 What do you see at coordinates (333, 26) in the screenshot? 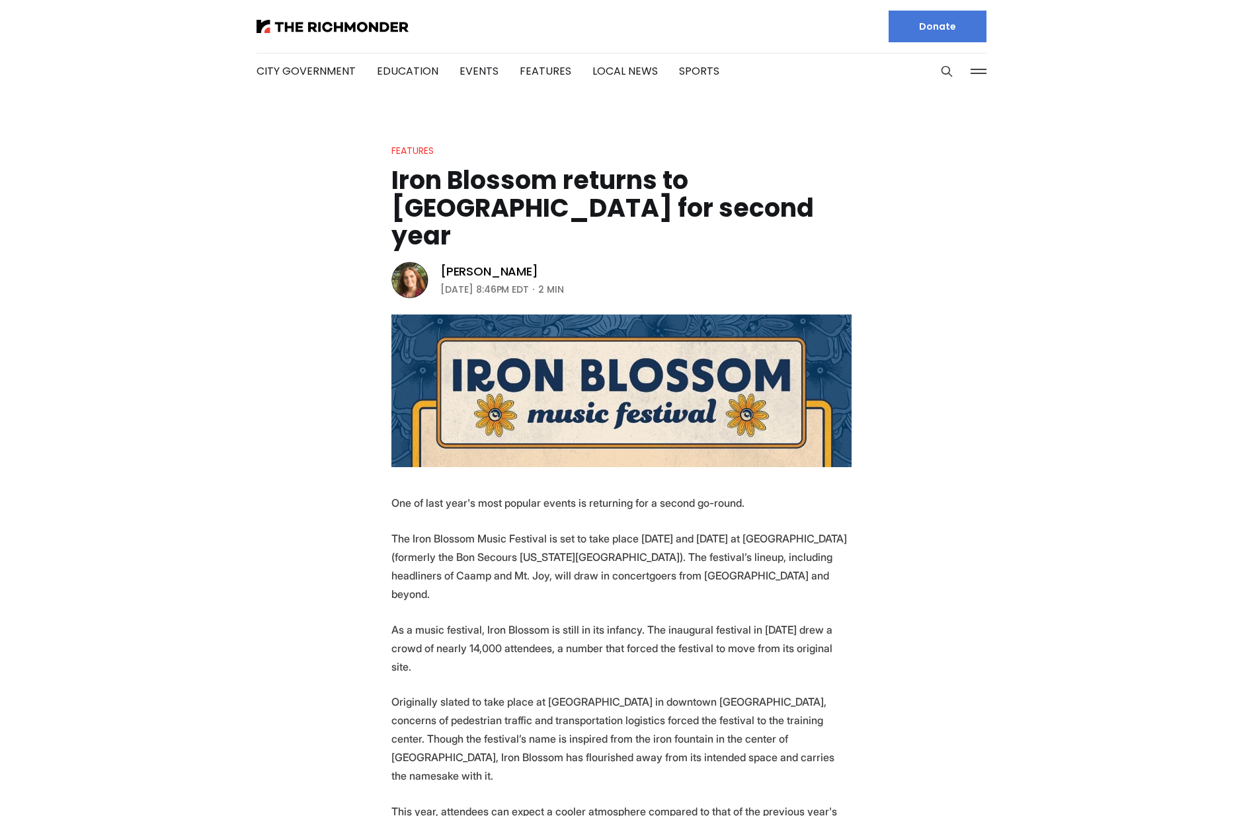
I see `img: The Richmonder` at bounding box center [333, 26].